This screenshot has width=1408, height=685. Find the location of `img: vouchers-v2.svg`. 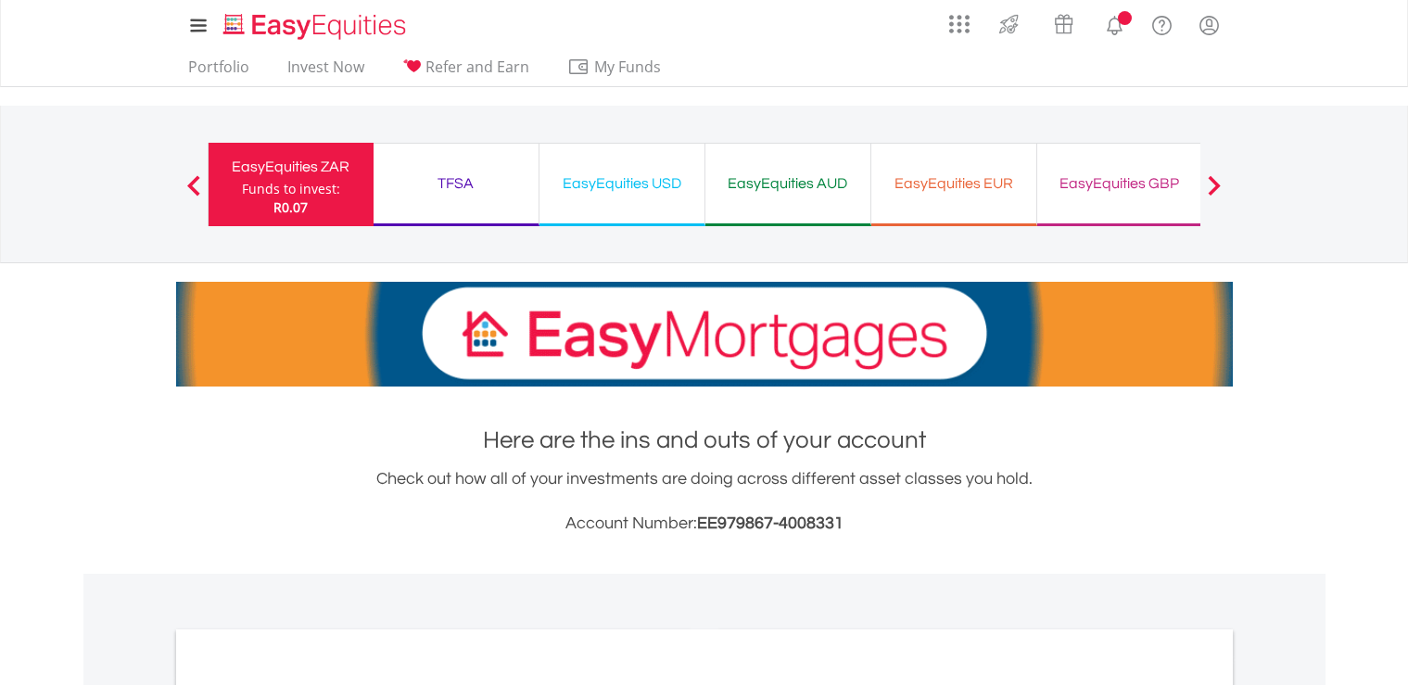

img: vouchers-v2.svg is located at coordinates (1063, 24).